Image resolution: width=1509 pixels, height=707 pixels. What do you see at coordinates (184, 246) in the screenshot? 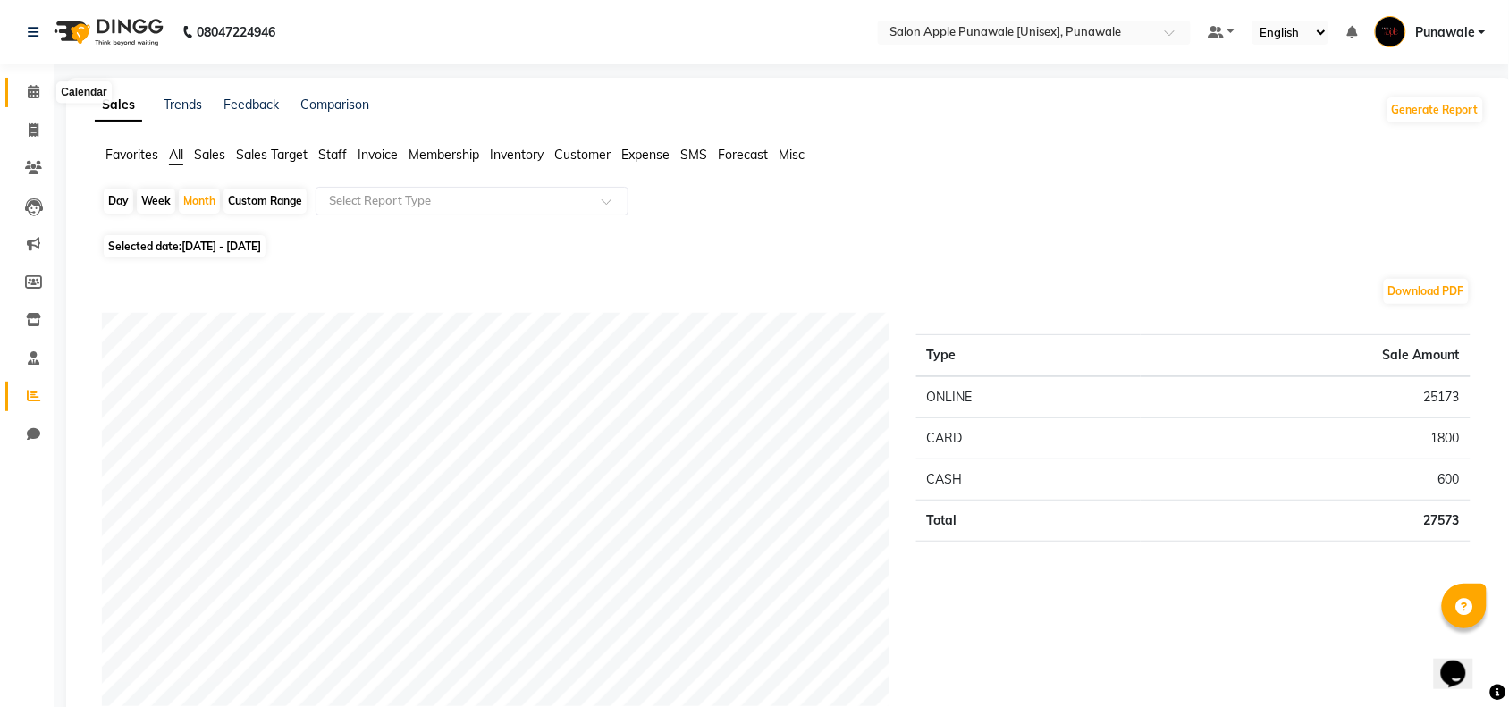
I see `span: Selected date:` at bounding box center [184, 246].